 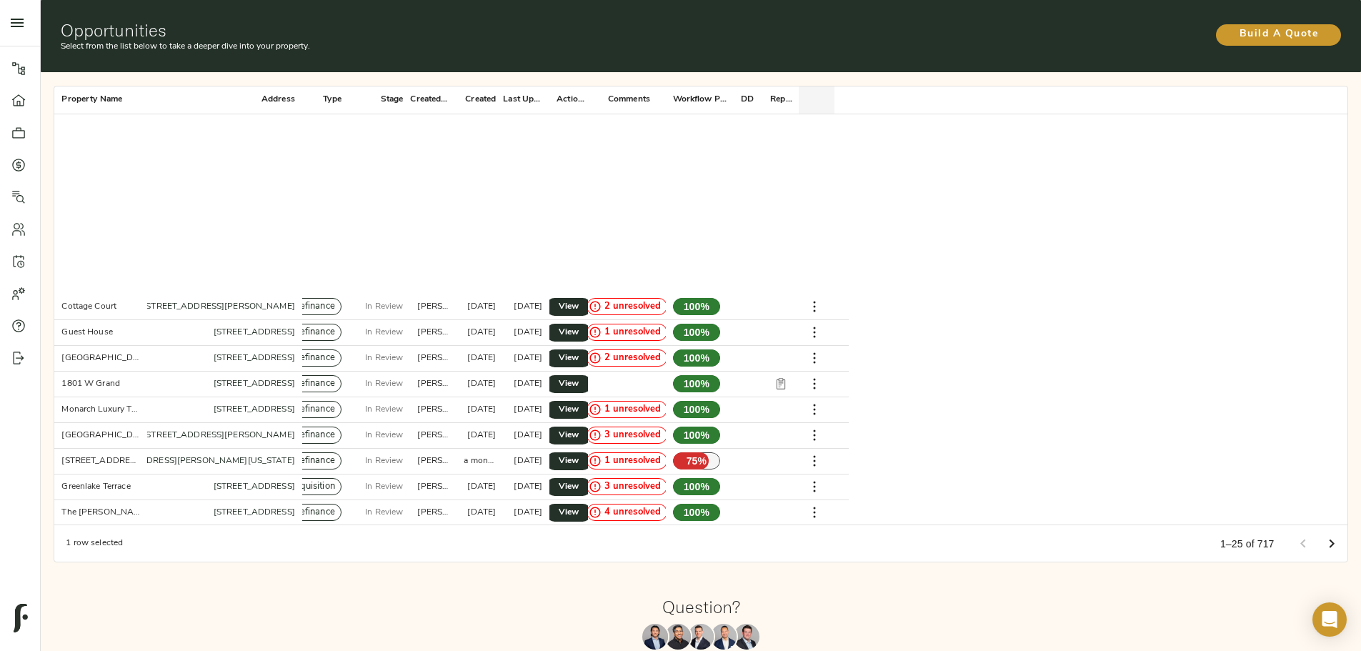 I want to click on div: Stage, so click(x=379, y=99).